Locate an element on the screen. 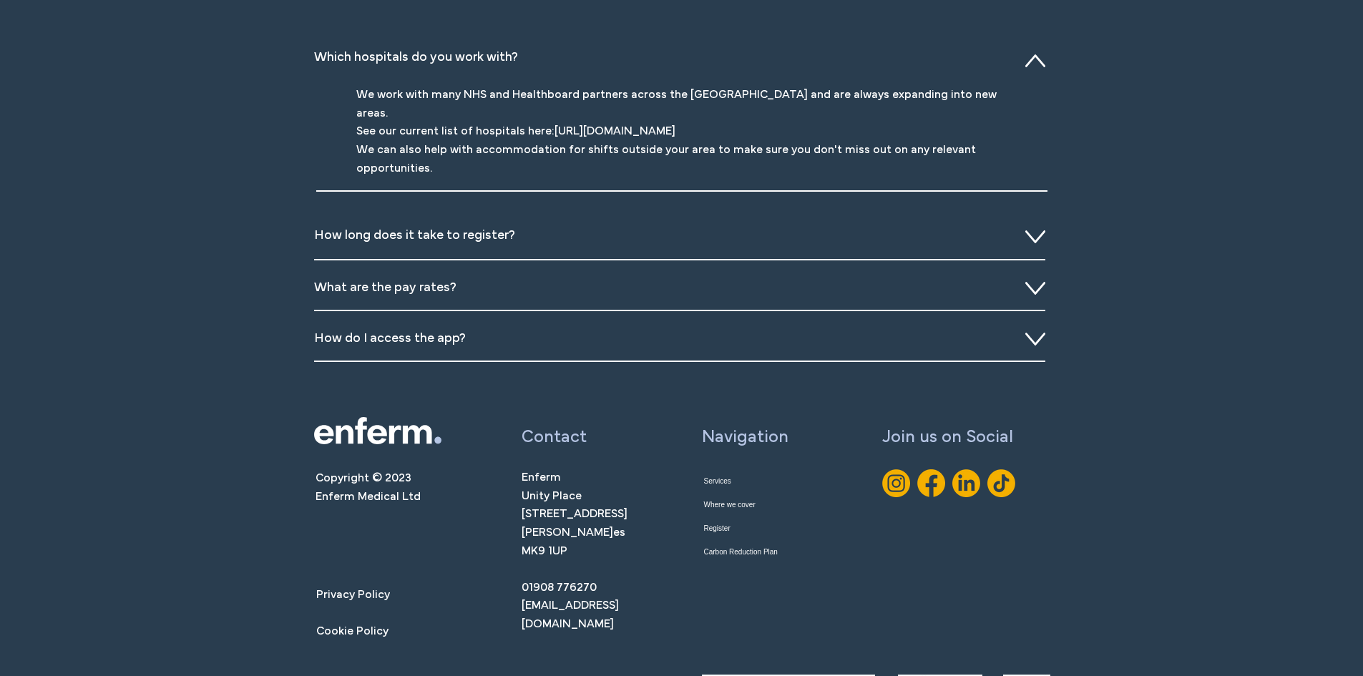 This screenshot has height=676, width=1363. span: Which hospitals do you work with? is located at coordinates (416, 58).